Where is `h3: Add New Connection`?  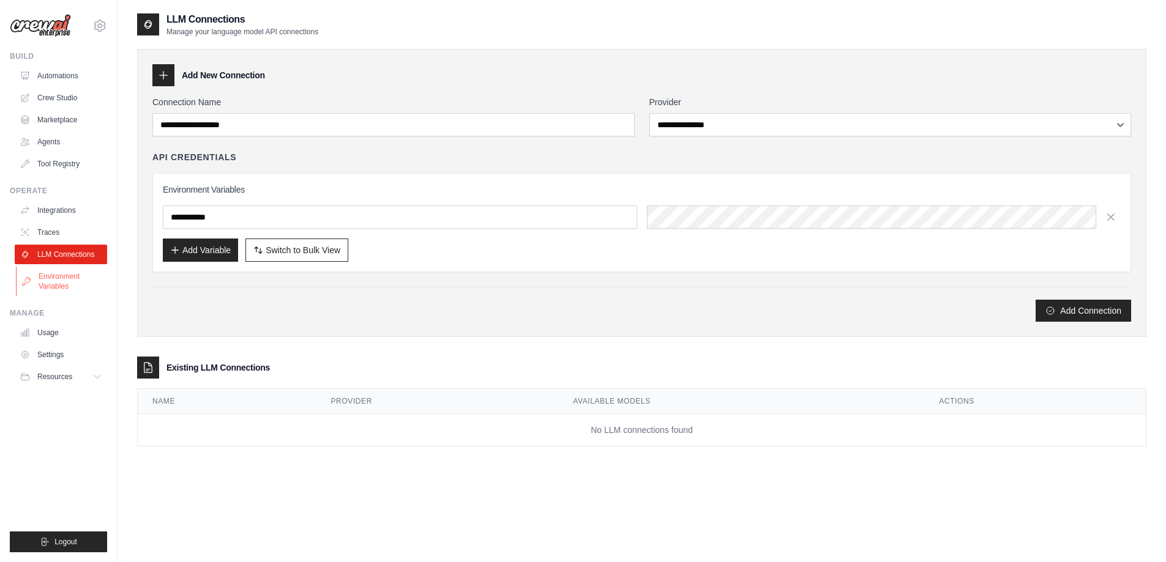 h3: Add New Connection is located at coordinates (223, 75).